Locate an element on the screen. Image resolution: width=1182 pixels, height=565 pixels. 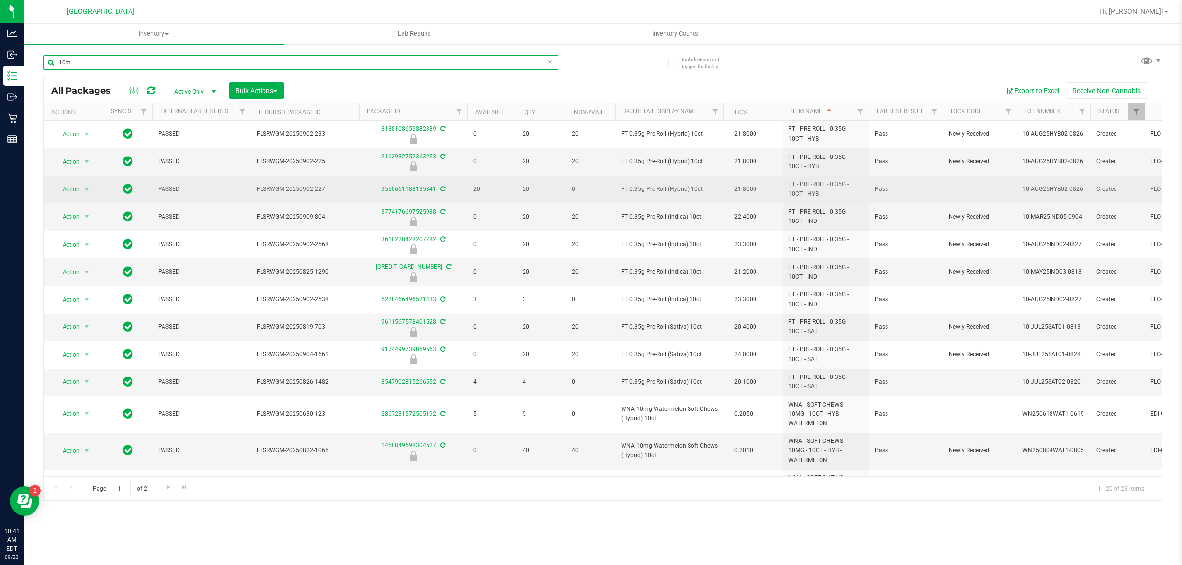
span: 21.2000 is located at coordinates (745, 272).